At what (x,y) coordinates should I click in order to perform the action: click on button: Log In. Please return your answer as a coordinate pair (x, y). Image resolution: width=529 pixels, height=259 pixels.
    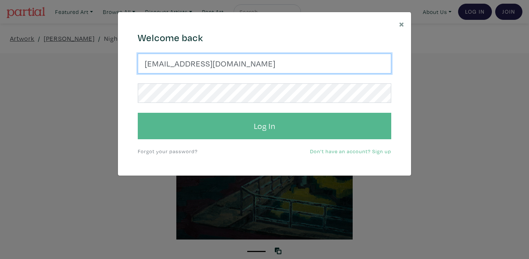
    Looking at the image, I should click on (265, 126).